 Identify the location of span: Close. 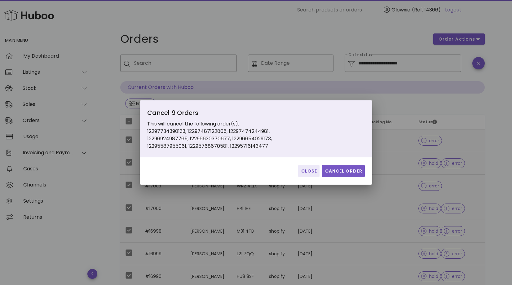
(309, 171).